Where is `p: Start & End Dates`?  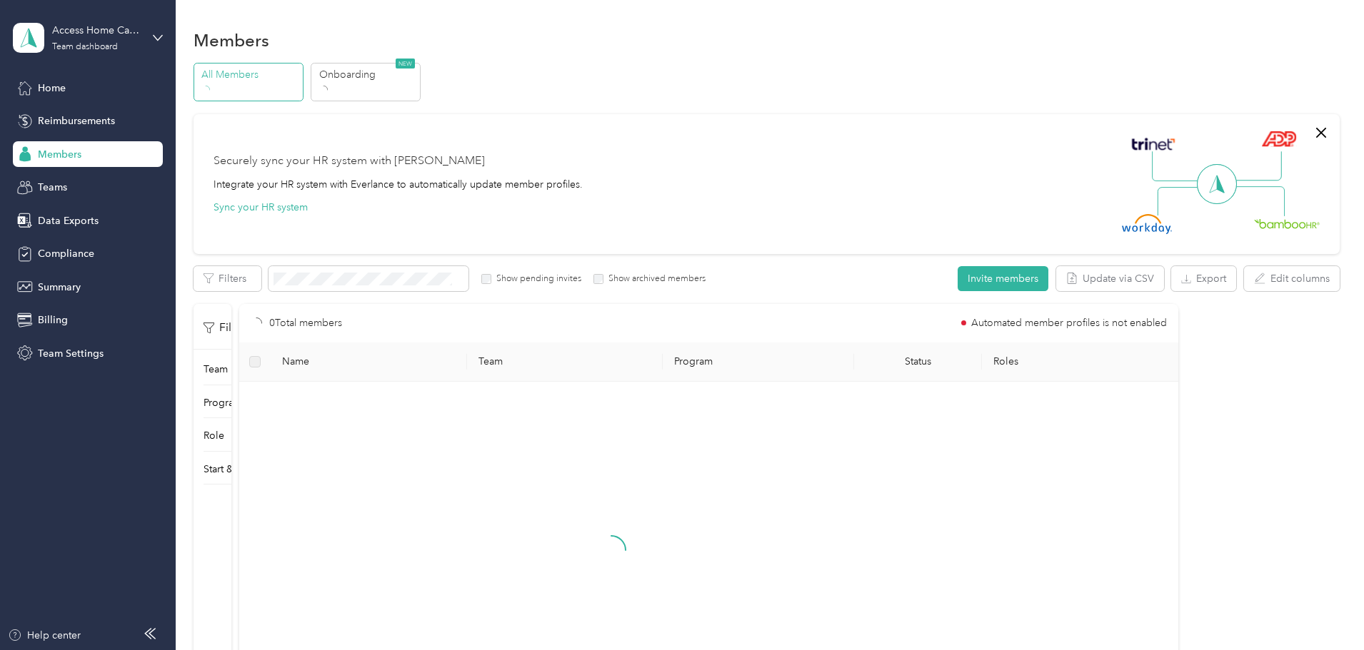 p: Start & End Dates is located at coordinates (243, 469).